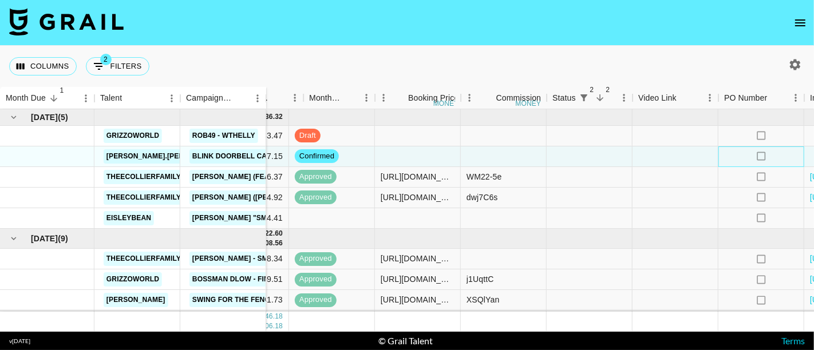 The width and height of the screenshot is (814, 350). I want to click on span: ( 9 ), so click(63, 239).